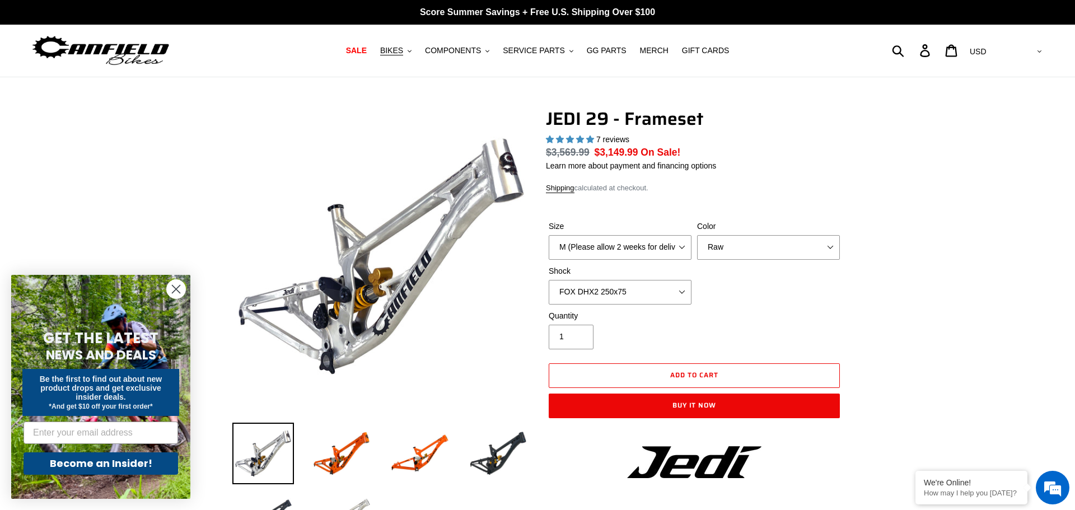 This screenshot has height=510, width=1075. I want to click on span: Add to cart, so click(694, 375).